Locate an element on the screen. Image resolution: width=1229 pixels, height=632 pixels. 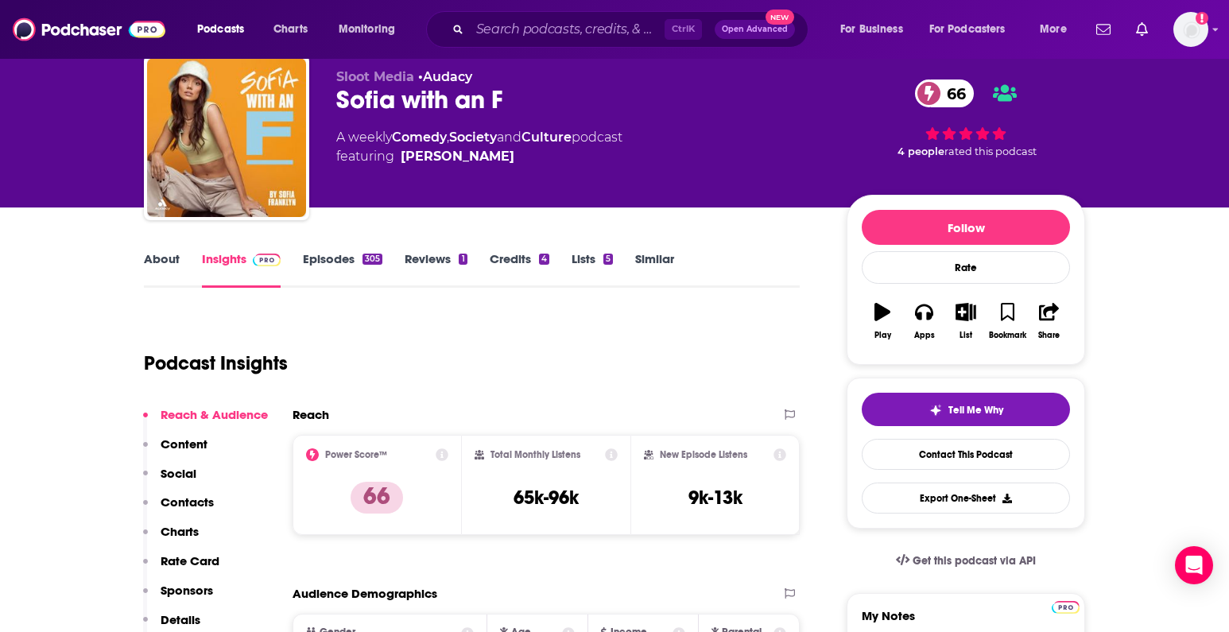
button: Reach & Audience is located at coordinates (205, 421).